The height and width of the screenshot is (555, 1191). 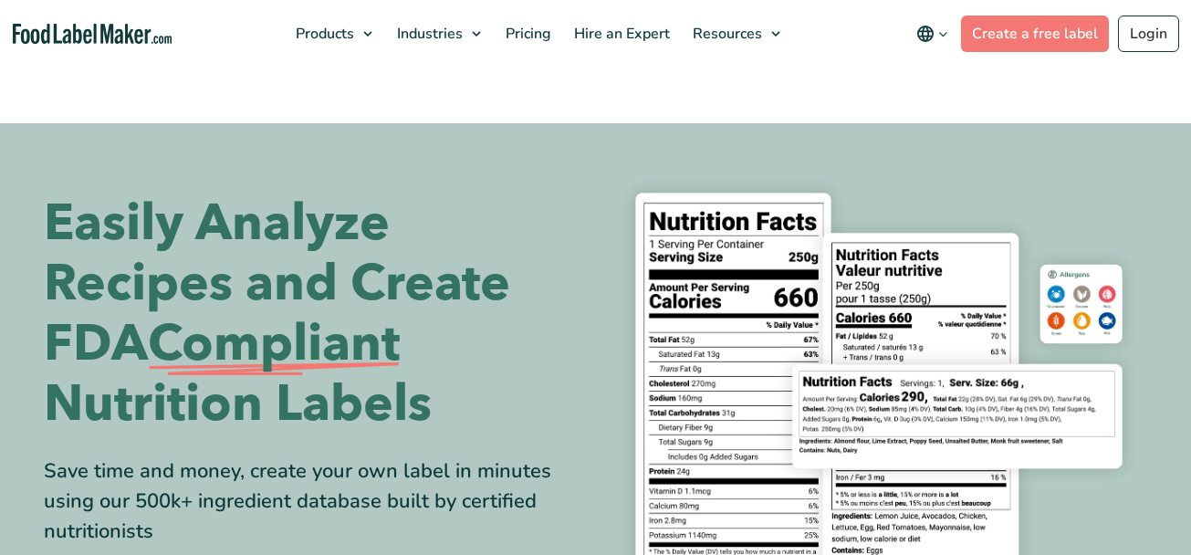 I want to click on a: Create a free label, so click(x=1035, y=34).